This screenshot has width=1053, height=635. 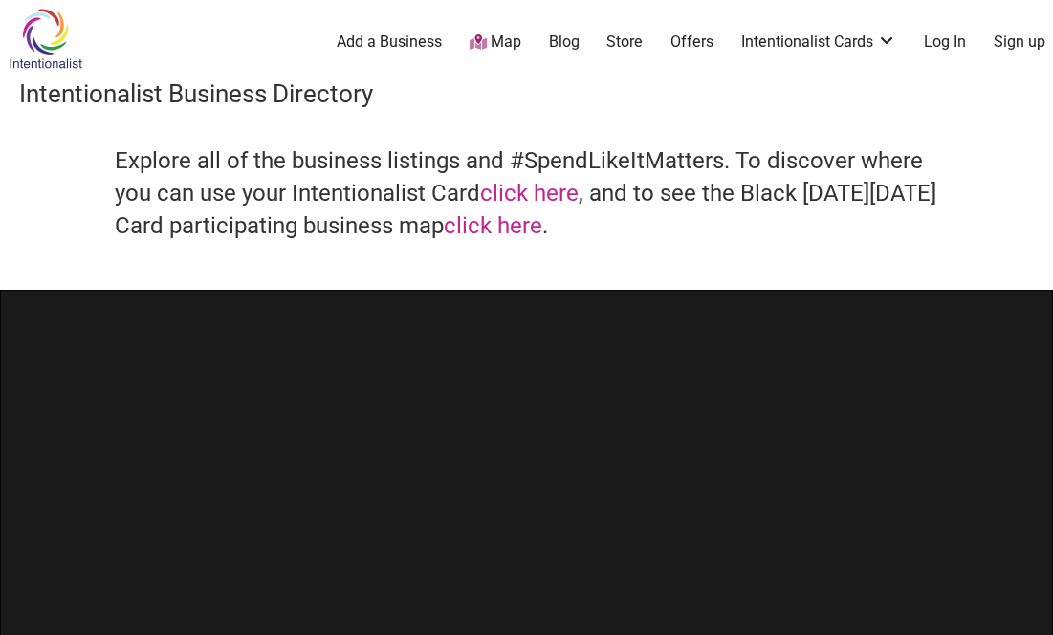 I want to click on li: Intentionalist Cards, so click(x=818, y=42).